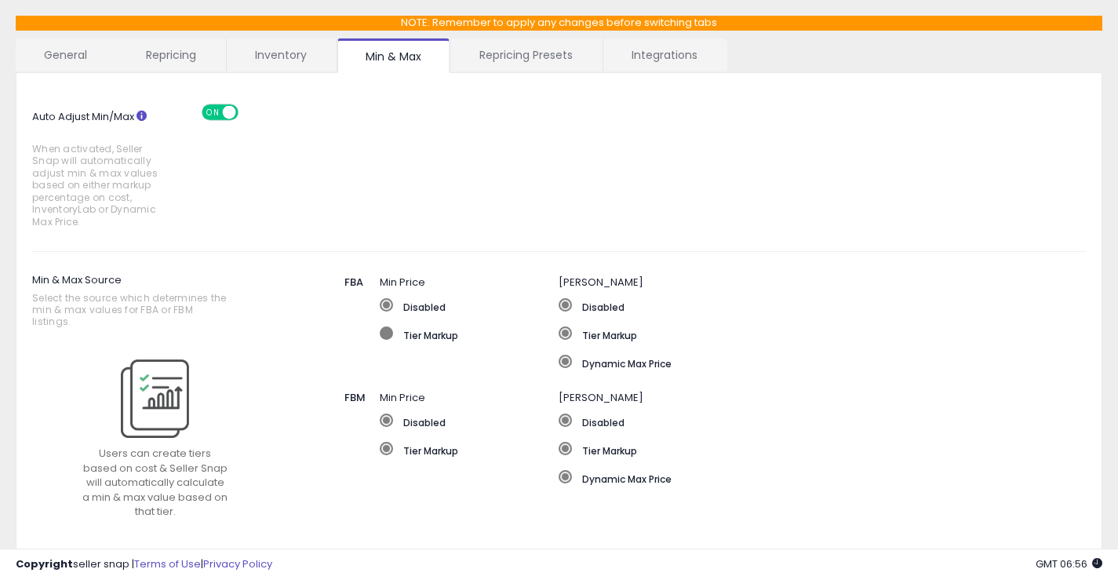  What do you see at coordinates (664, 55) in the screenshot?
I see `a: Integrations` at bounding box center [664, 55].